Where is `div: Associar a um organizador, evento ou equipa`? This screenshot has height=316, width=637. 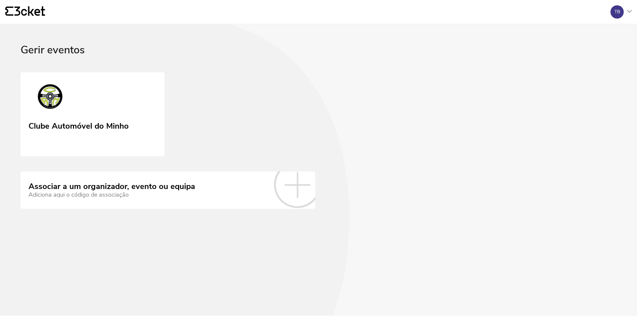
div: Associar a um organizador, evento ou equipa is located at coordinates (112, 187).